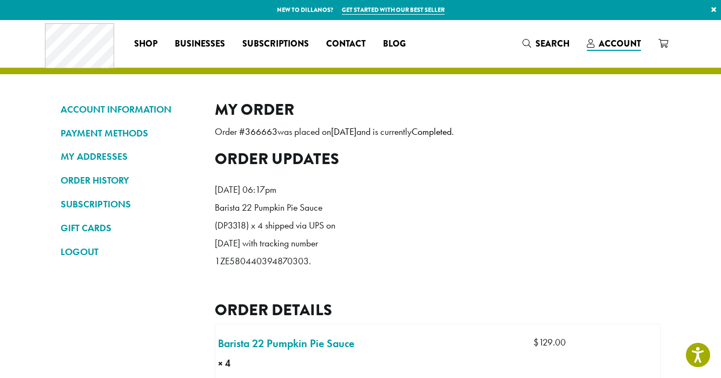 Image resolution: width=721 pixels, height=378 pixels. What do you see at coordinates (432, 132) in the screenshot?
I see `mark: Completed` at bounding box center [432, 132].